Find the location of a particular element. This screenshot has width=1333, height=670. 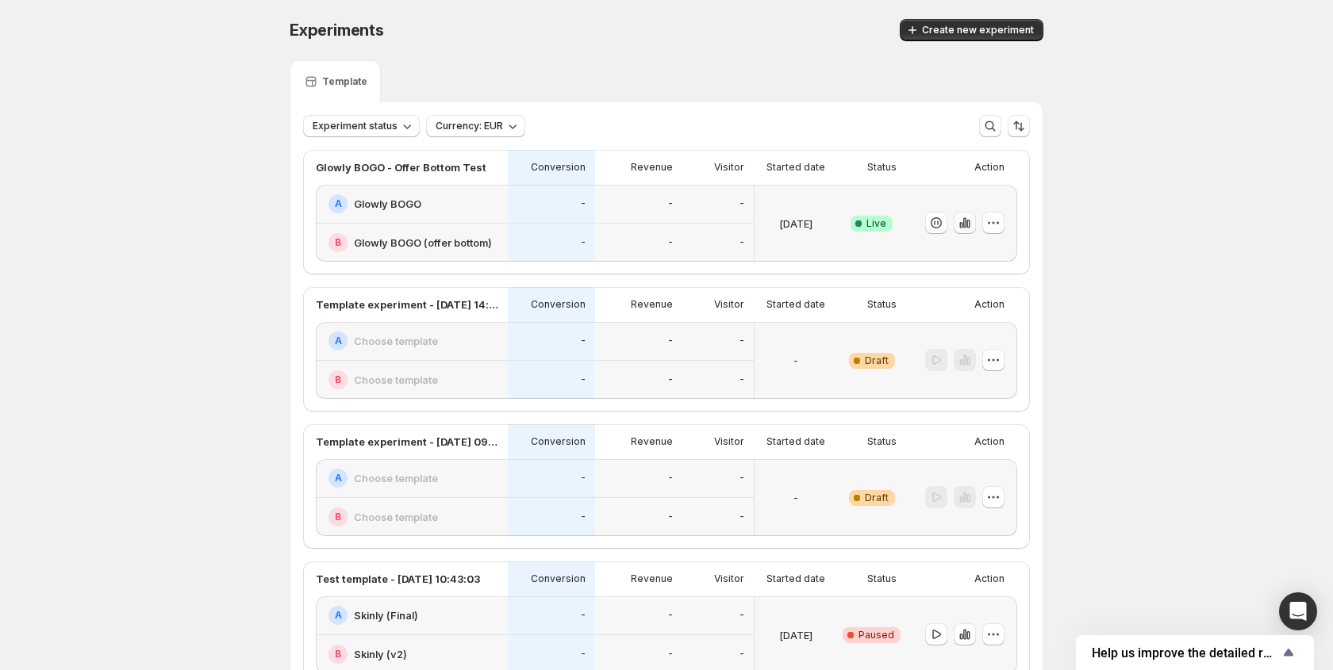

h2: Glowly BOGO (offer bottom) is located at coordinates (423, 243).